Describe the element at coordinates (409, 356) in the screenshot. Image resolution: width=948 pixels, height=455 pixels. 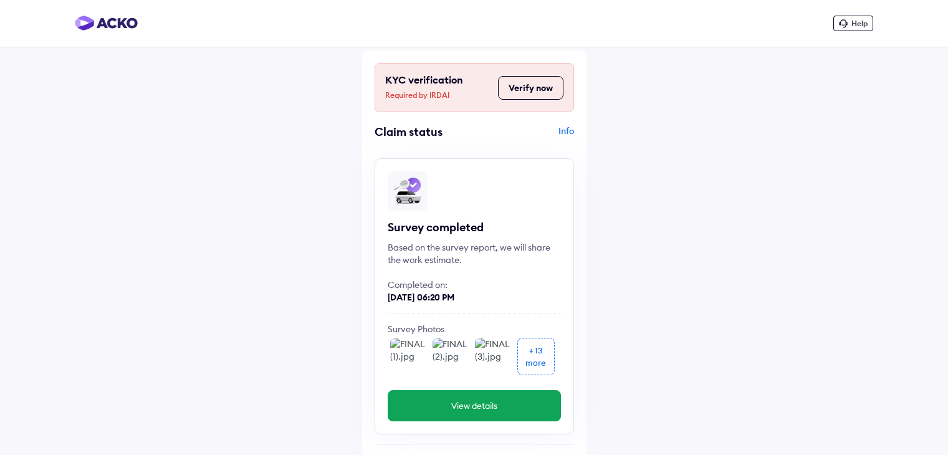
I see `img: FINAL (1).jpg` at that location.